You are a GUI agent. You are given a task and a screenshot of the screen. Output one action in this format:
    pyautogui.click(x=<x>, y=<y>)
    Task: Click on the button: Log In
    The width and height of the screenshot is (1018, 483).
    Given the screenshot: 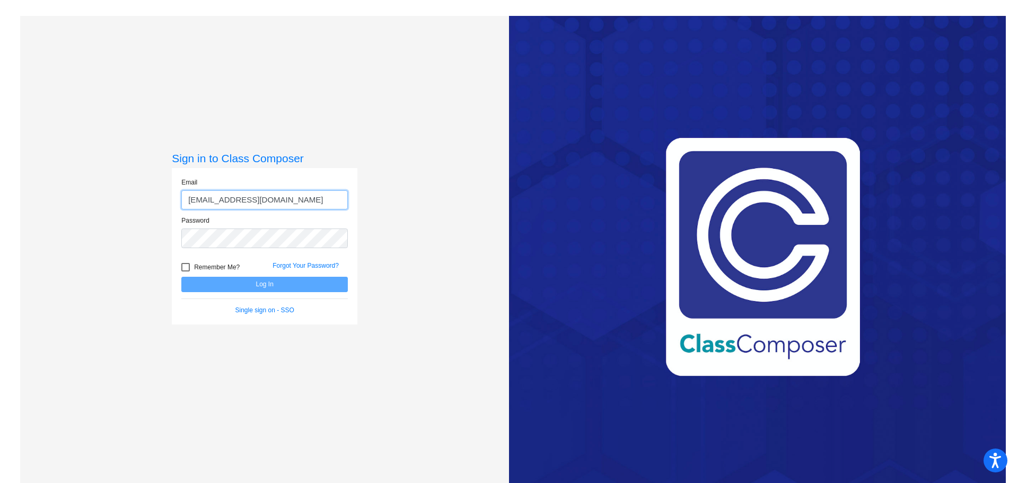 What is the action you would take?
    pyautogui.click(x=265, y=284)
    